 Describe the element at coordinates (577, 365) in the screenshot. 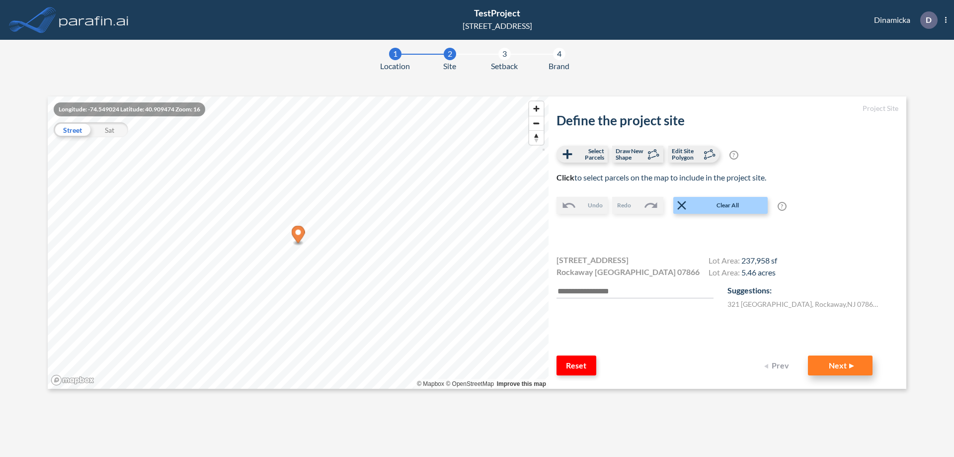

I see `button: Reset` at that location.